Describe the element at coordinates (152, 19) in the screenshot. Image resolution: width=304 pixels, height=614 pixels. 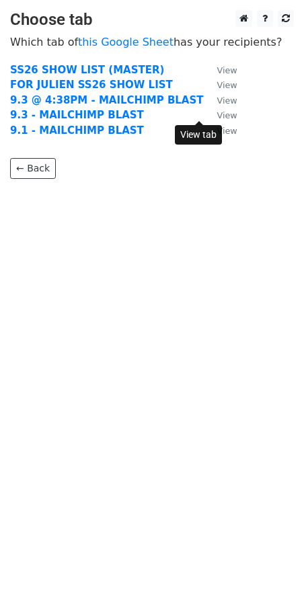
I see `h3: Choose tab` at that location.